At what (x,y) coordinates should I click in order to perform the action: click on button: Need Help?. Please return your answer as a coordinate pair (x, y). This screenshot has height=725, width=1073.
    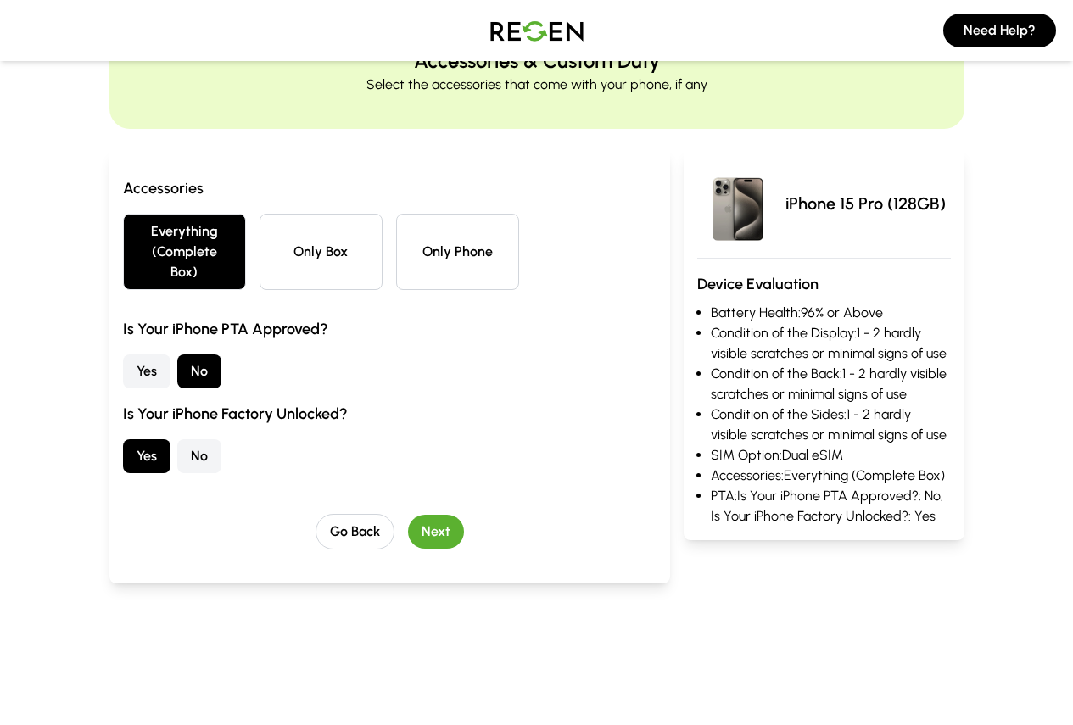
    Looking at the image, I should click on (999, 31).